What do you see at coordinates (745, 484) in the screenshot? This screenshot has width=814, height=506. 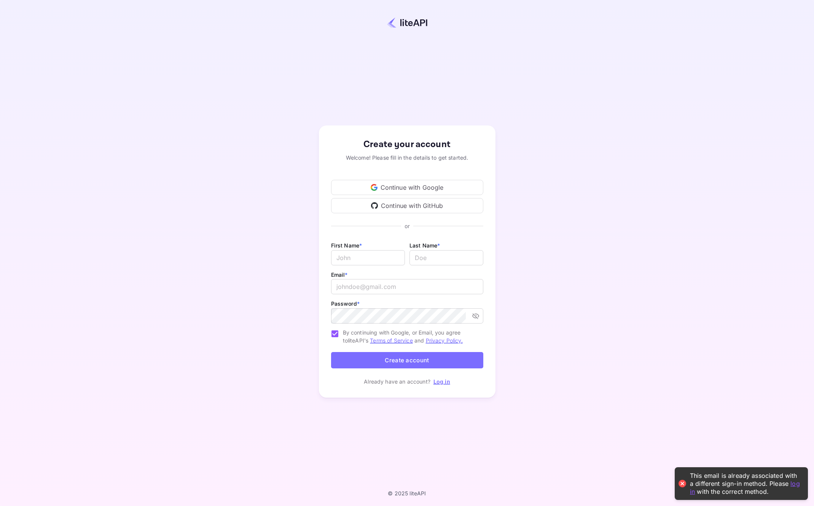 I see `div: This email is already associated with a different sign-in method. Please with the correct method.` at bounding box center [745, 484].